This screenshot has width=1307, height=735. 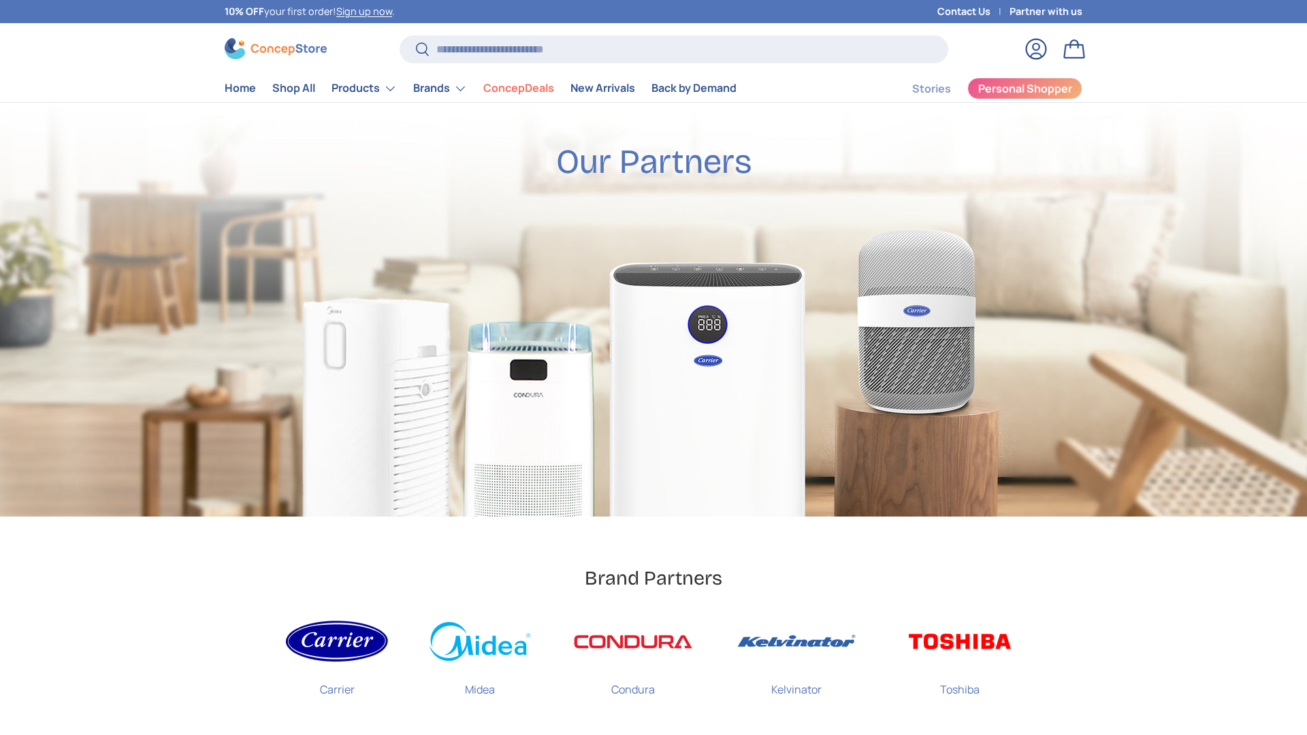 What do you see at coordinates (974, 12) in the screenshot?
I see `a: Contact Us` at bounding box center [974, 12].